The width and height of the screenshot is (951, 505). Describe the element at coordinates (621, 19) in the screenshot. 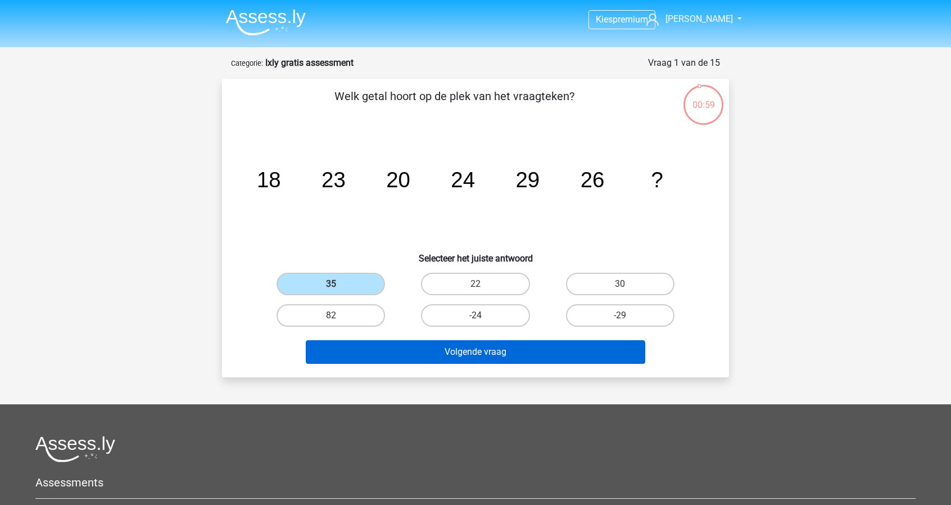

I see `a: Kiespremium` at that location.